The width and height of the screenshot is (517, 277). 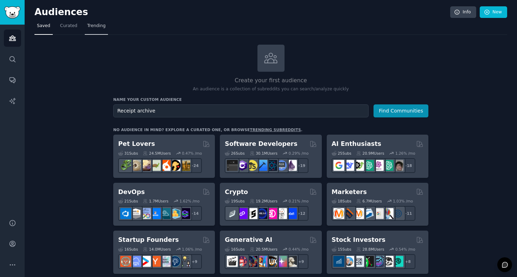 I want to click on img: Trading, so click(x=368, y=261).